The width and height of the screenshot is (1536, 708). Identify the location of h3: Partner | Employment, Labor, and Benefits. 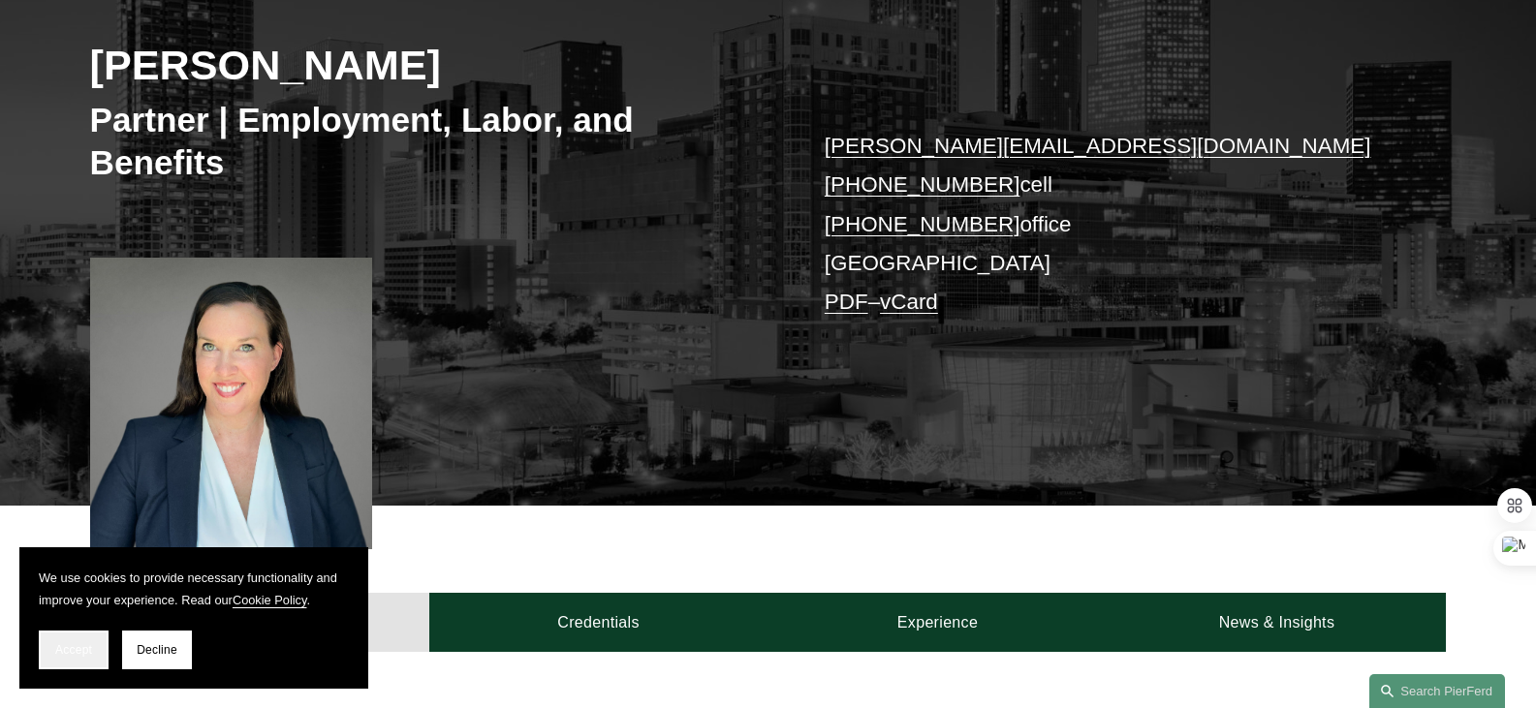
(429, 140).